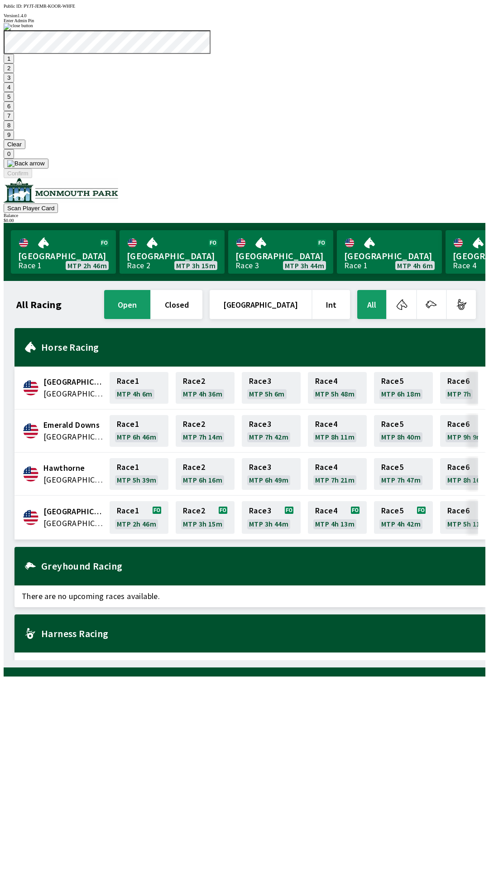 The image size is (489, 870). I want to click on span: MTP 7h 21m, so click(335, 480).